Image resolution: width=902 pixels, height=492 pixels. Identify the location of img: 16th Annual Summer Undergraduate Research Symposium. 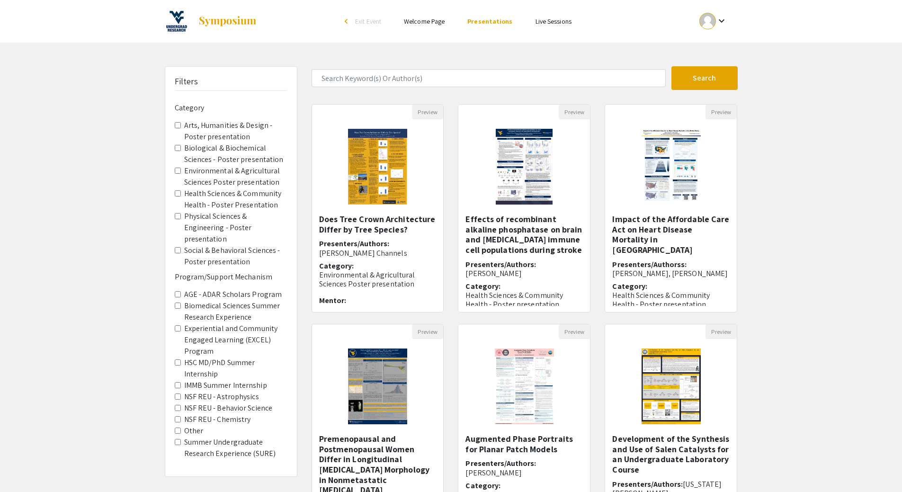
(177, 21).